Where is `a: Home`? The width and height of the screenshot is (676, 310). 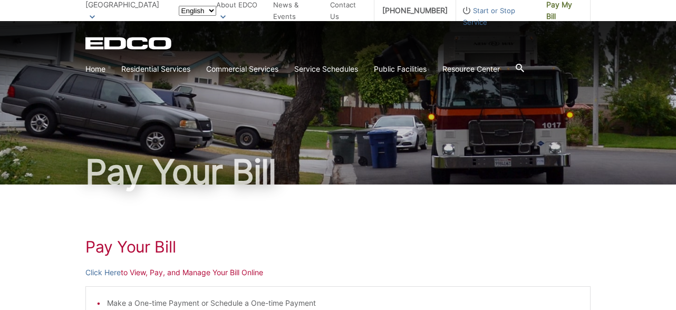
a: Home is located at coordinates (95, 69).